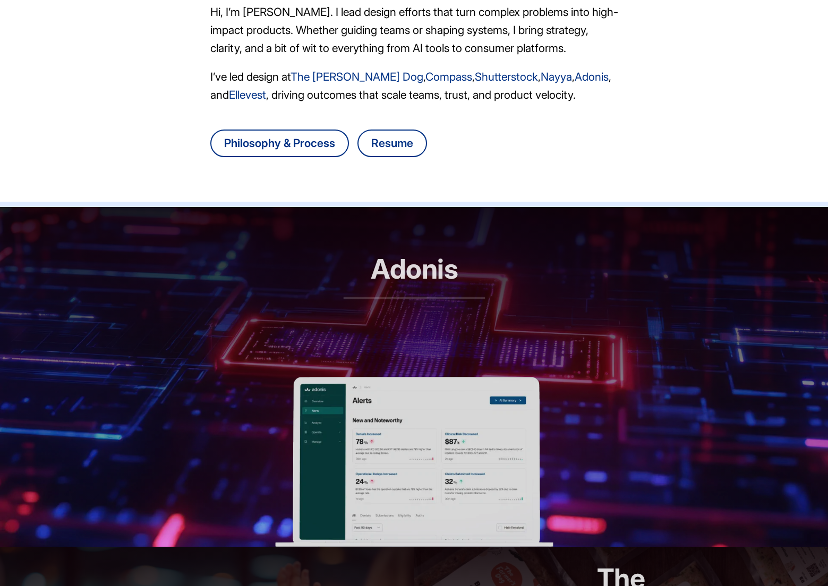 This screenshot has width=828, height=586. What do you see at coordinates (279, 143) in the screenshot?
I see `a: Go to Danny Chang's design philosophy and process page` at bounding box center [279, 143].